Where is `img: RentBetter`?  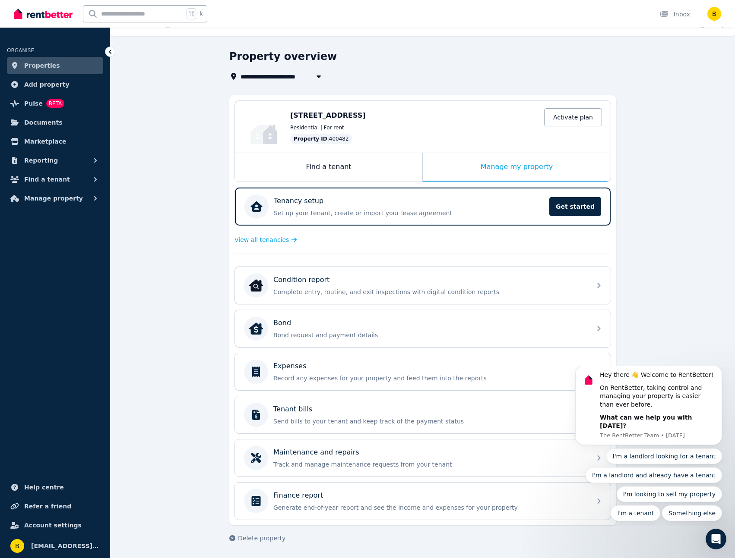
img: RentBetter is located at coordinates (43, 14).